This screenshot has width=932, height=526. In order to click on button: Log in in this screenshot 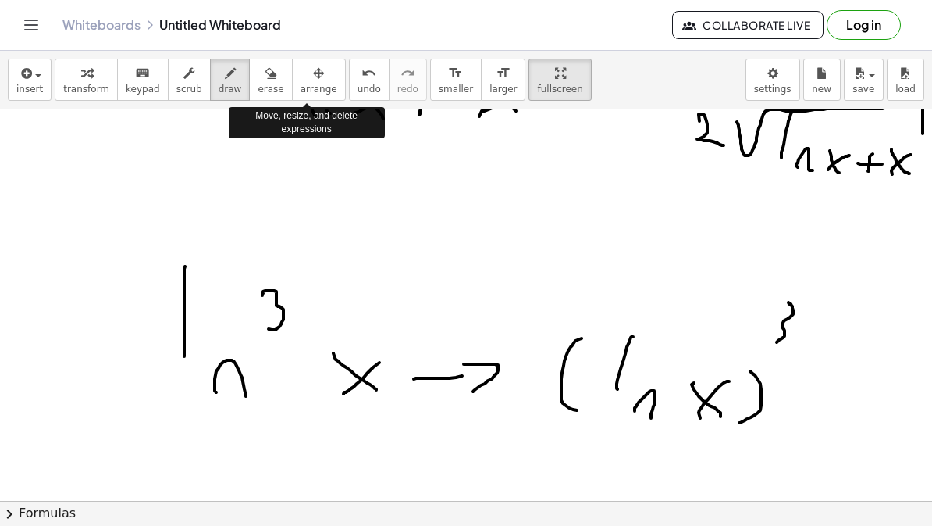, I will do `click(864, 25)`.